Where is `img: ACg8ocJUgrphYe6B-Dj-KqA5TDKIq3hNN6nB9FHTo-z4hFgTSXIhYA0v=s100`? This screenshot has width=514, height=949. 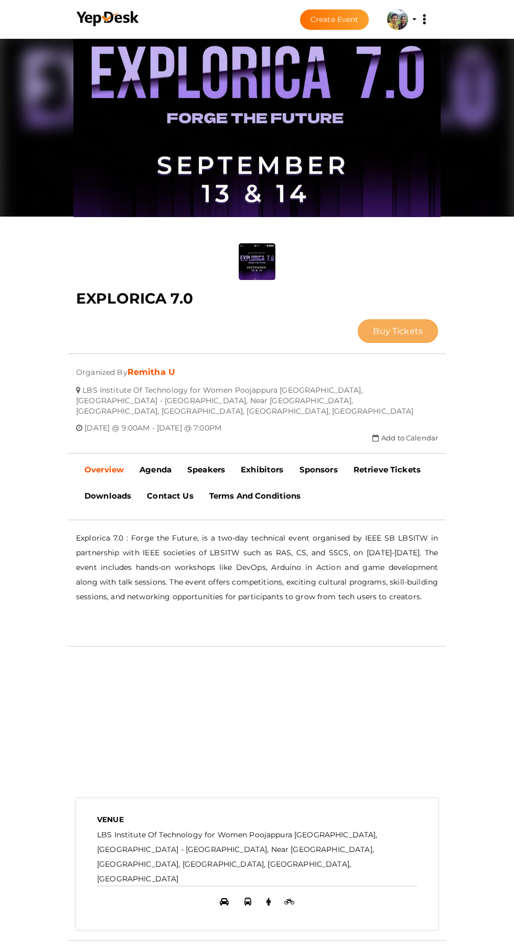 img: ACg8ocJUgrphYe6B-Dj-KqA5TDKIq3hNN6nB9FHTo-z4hFgTSXIhYA0v=s100 is located at coordinates (397, 19).